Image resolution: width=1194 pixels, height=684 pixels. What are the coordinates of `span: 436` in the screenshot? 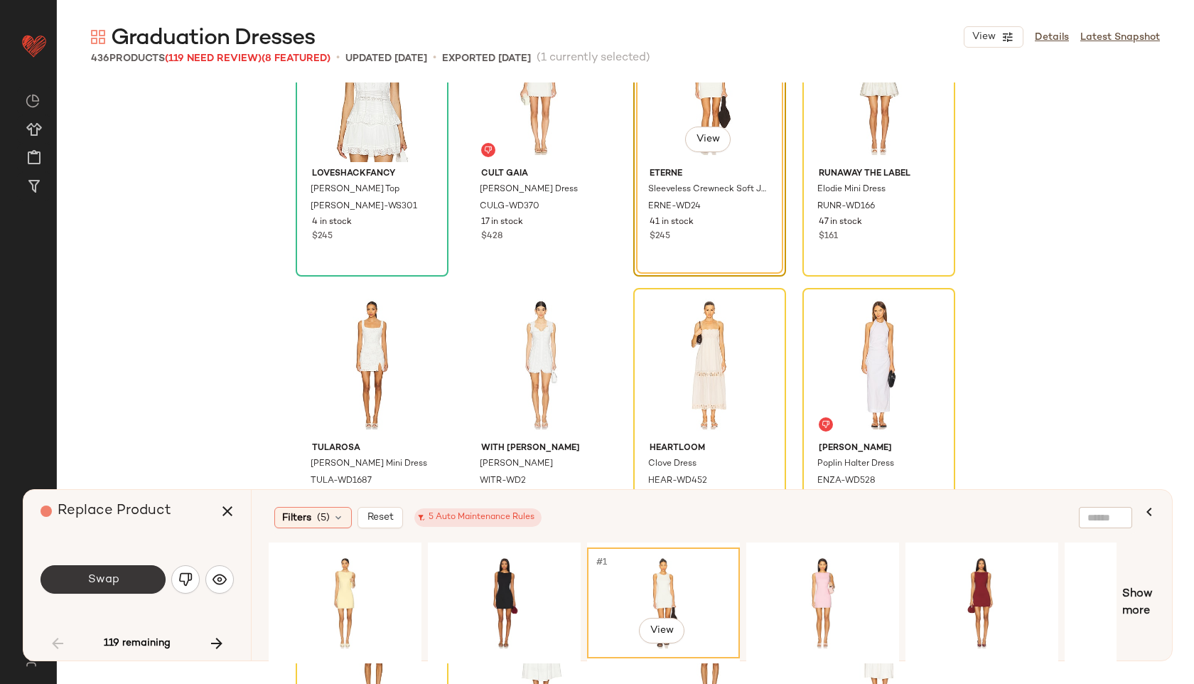 It's located at (100, 58).